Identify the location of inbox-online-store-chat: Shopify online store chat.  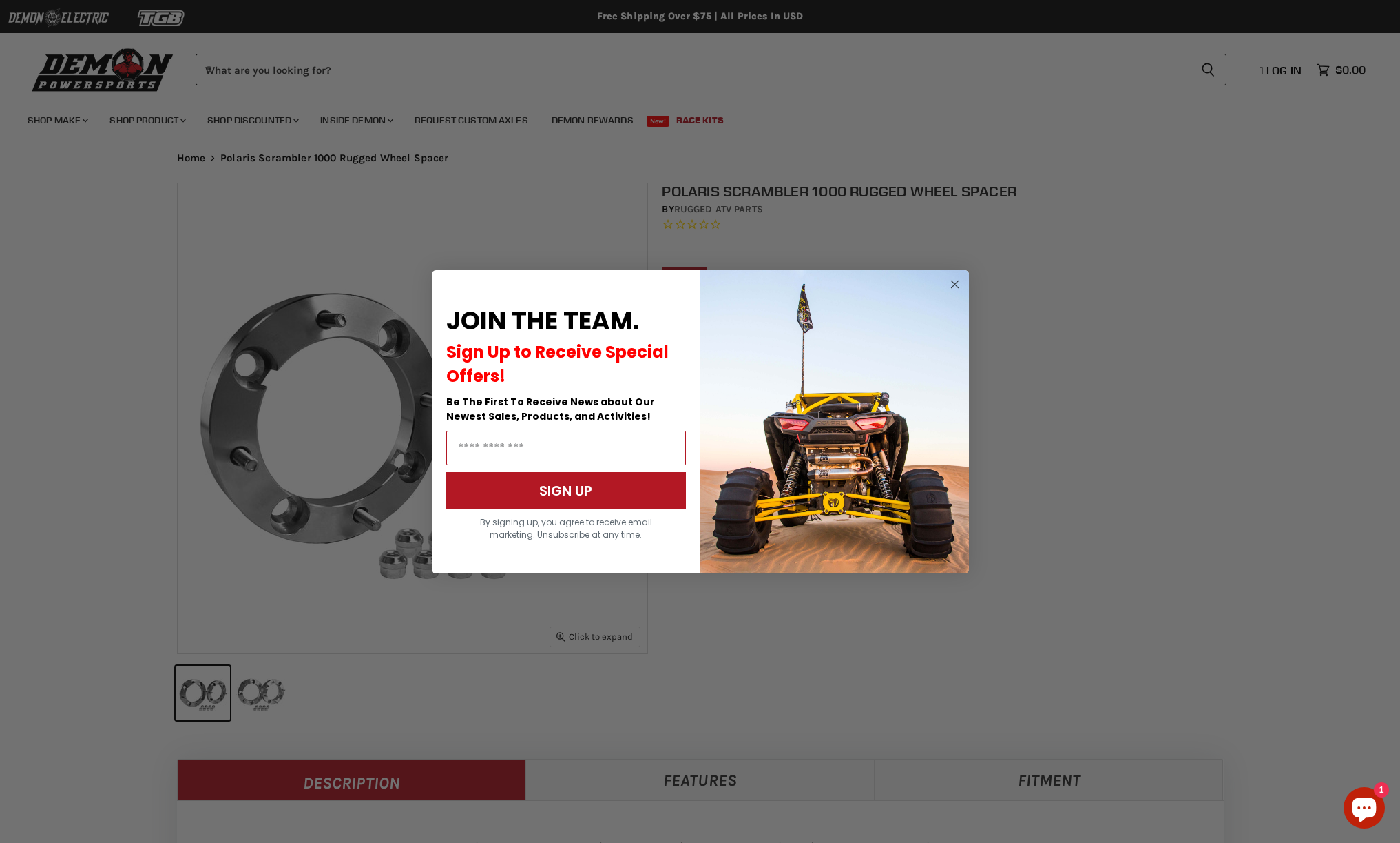
(1364, 809).